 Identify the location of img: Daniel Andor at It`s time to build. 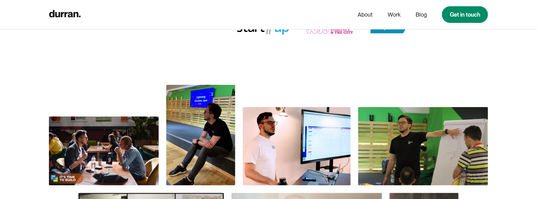
(104, 151).